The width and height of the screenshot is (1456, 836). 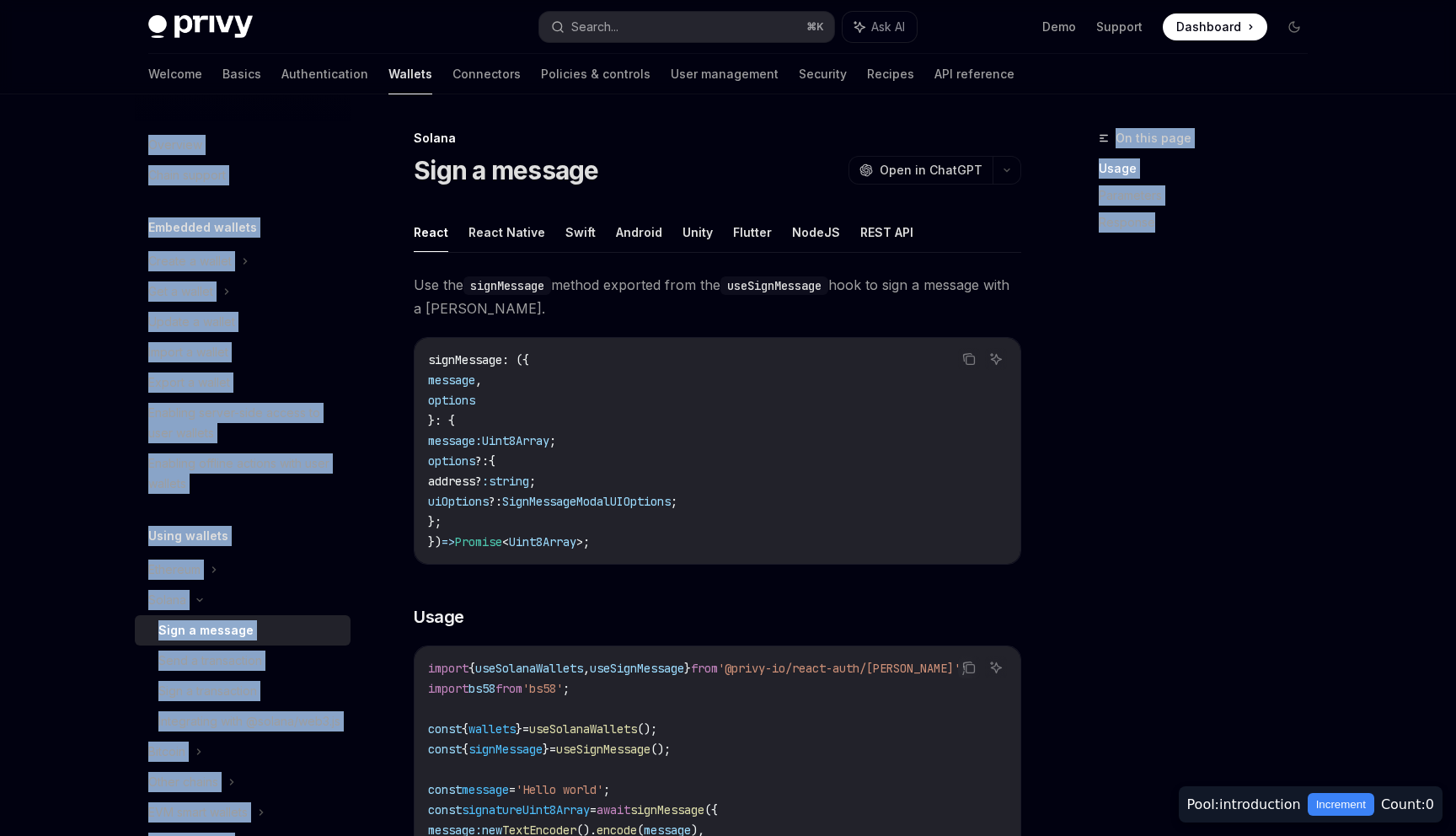 What do you see at coordinates (243, 352) in the screenshot?
I see `a: Import a wallet` at bounding box center [243, 352].